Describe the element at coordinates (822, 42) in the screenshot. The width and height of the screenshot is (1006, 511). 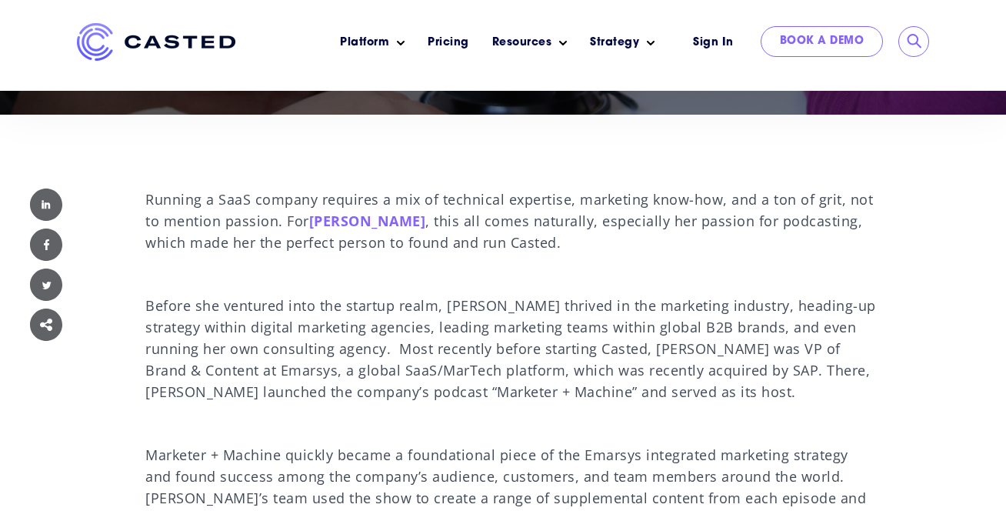
I see `a: Book a Demo` at that location.